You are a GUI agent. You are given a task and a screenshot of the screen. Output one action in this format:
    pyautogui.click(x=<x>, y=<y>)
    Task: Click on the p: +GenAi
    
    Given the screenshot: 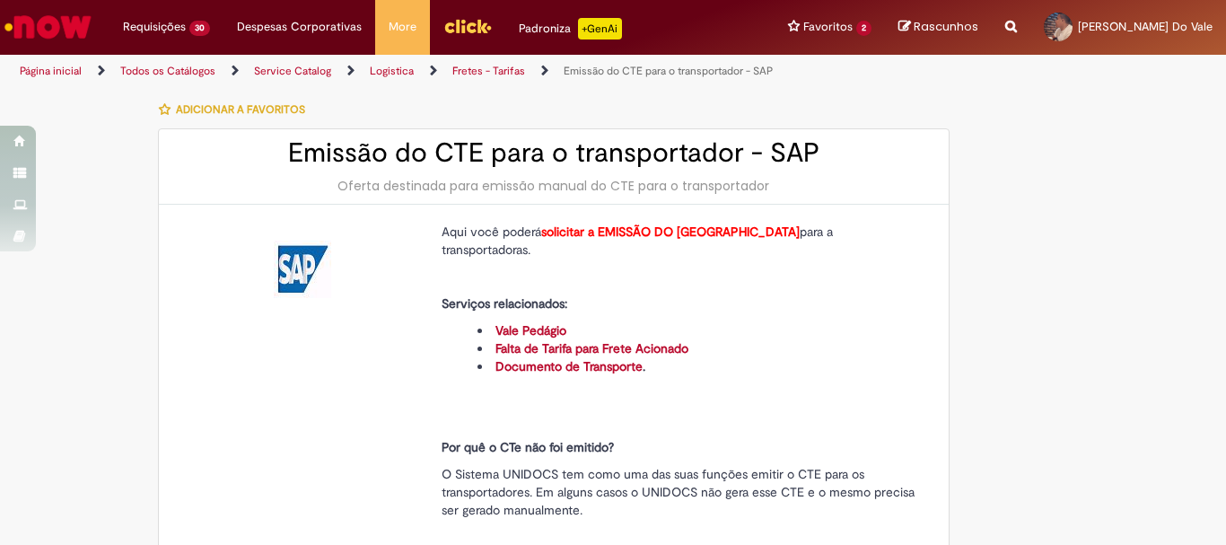 What is the action you would take?
    pyautogui.click(x=599, y=29)
    